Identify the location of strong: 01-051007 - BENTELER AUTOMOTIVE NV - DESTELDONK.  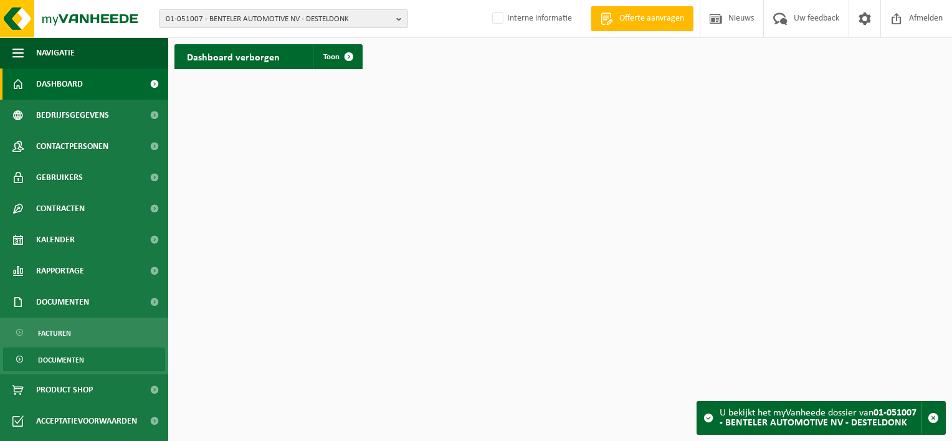
(818, 418).